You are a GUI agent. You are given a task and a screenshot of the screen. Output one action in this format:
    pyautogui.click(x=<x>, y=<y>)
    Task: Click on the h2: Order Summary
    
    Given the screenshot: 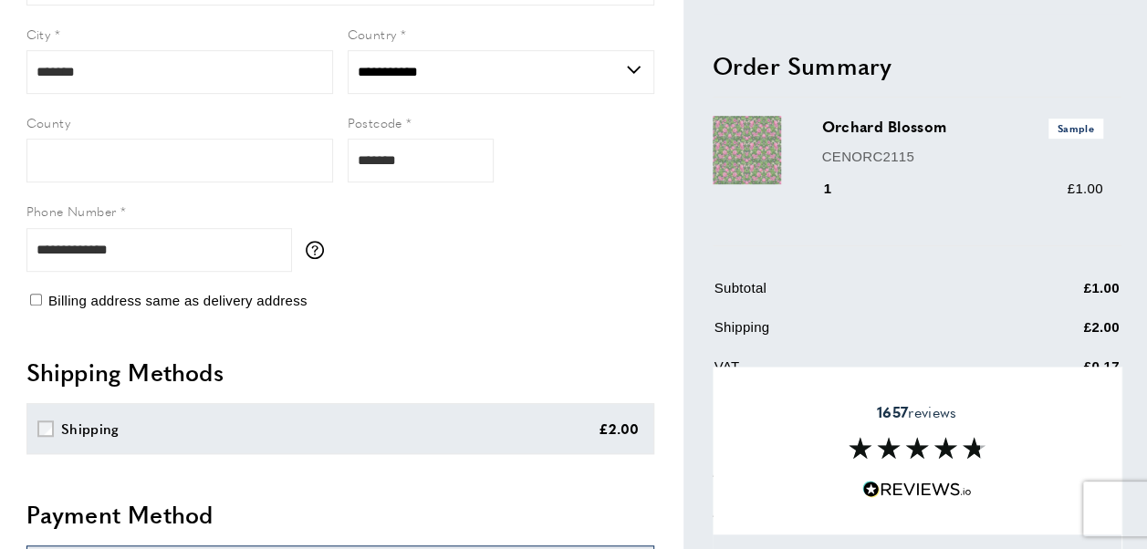 What is the action you would take?
    pyautogui.click(x=917, y=66)
    